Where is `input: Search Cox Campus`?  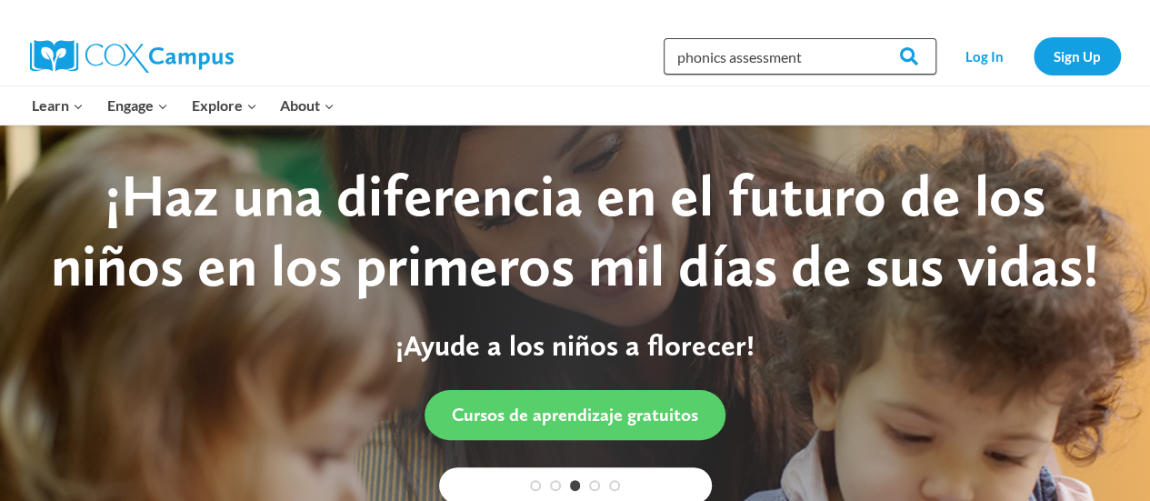 input: Search Cox Campus is located at coordinates (800, 56).